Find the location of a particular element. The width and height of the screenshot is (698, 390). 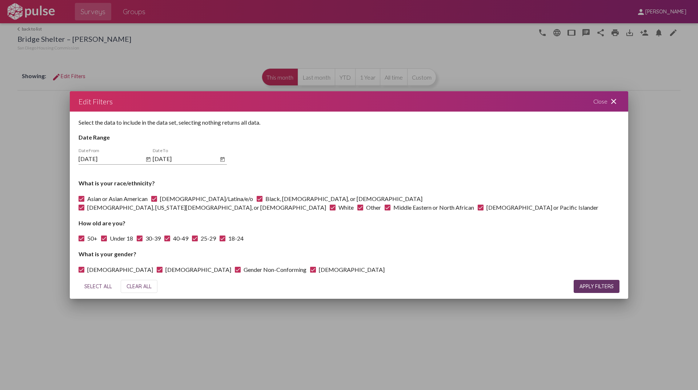

button: APPLY FILTERS is located at coordinates (596, 286).